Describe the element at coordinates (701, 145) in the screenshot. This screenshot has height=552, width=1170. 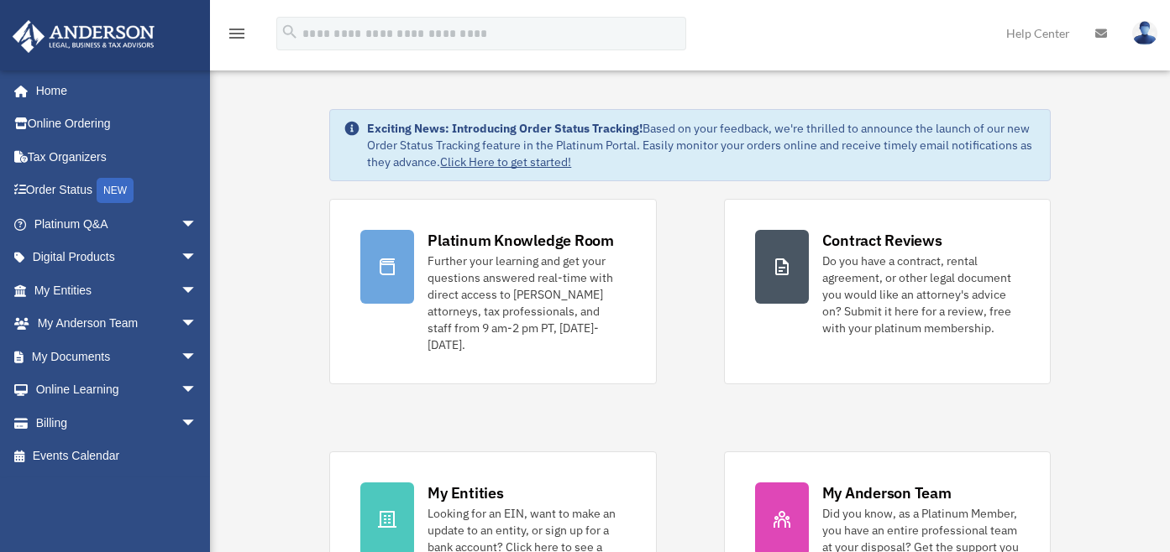
I see `div: Based on your feedback, we're thrilled to announce the launch of our new Order Status Tracking fe...` at that location.